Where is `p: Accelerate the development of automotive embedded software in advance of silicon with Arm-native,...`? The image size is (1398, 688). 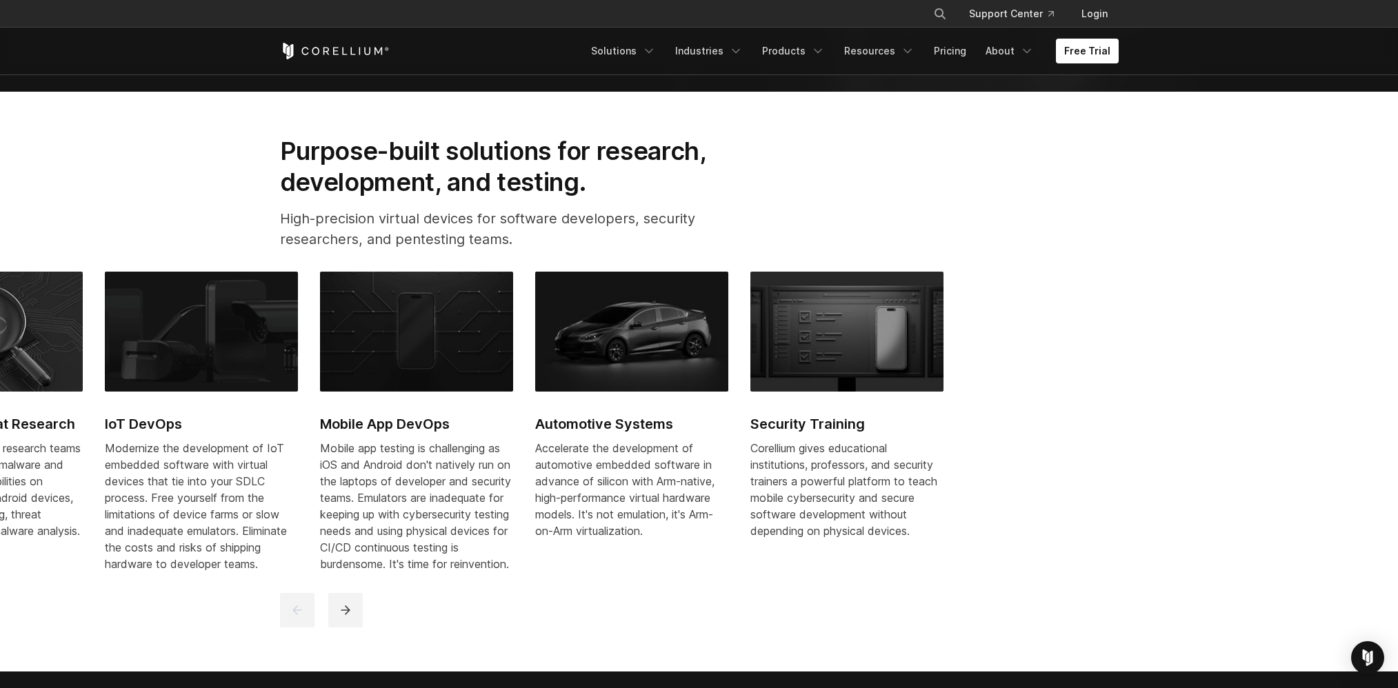
p: Accelerate the development of automotive embedded software in advance of silicon with Arm-native,... is located at coordinates (632, 490).